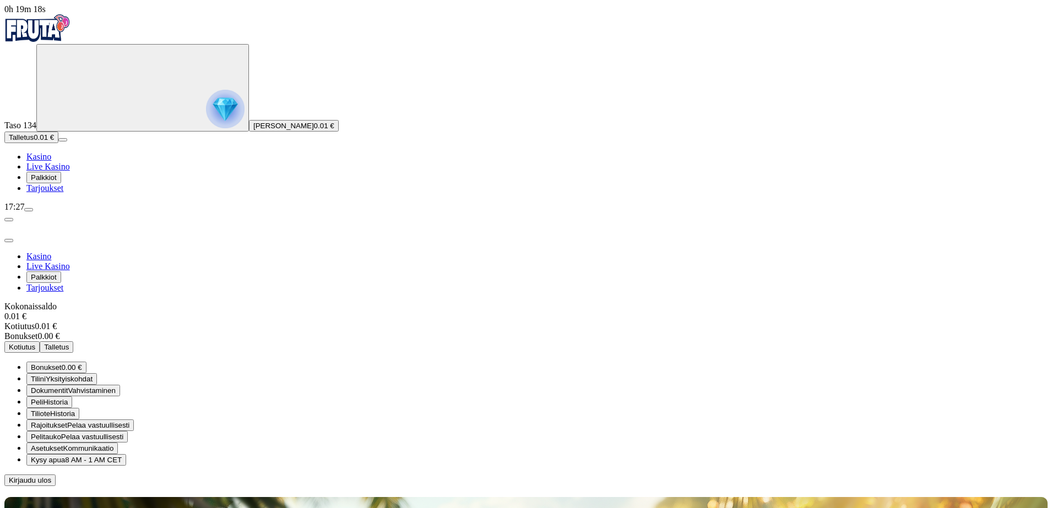 This screenshot has width=1052, height=508. Describe the element at coordinates (49, 402) in the screenshot. I see `button: 777 iconPeliHistoria` at that location.